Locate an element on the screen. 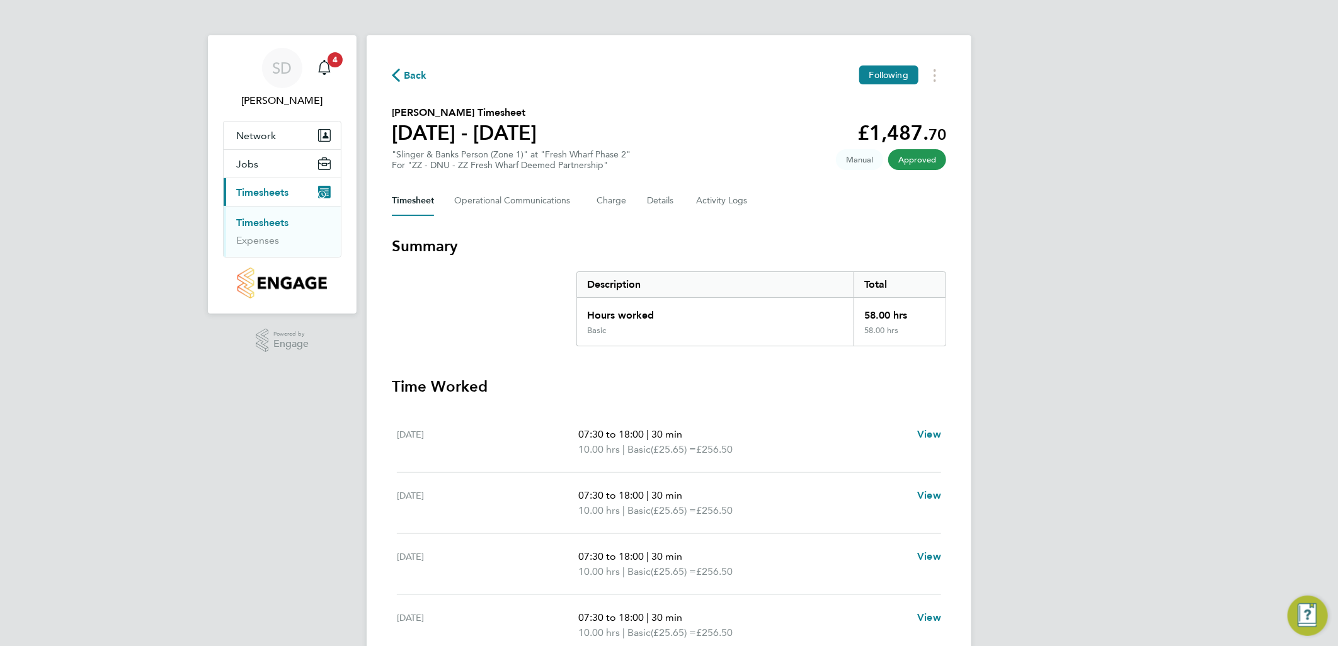  button: Operational Communications is located at coordinates (515, 201).